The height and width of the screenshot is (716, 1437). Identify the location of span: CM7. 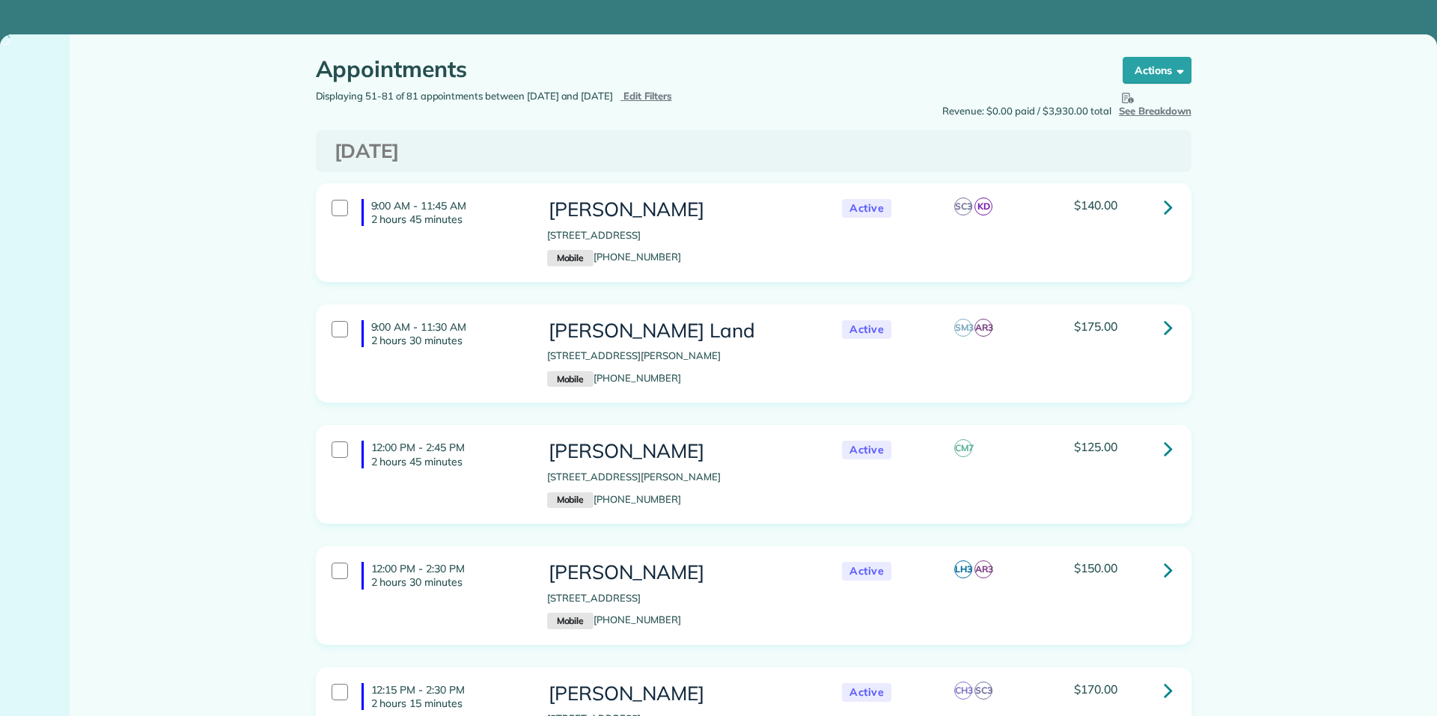
(963, 448).